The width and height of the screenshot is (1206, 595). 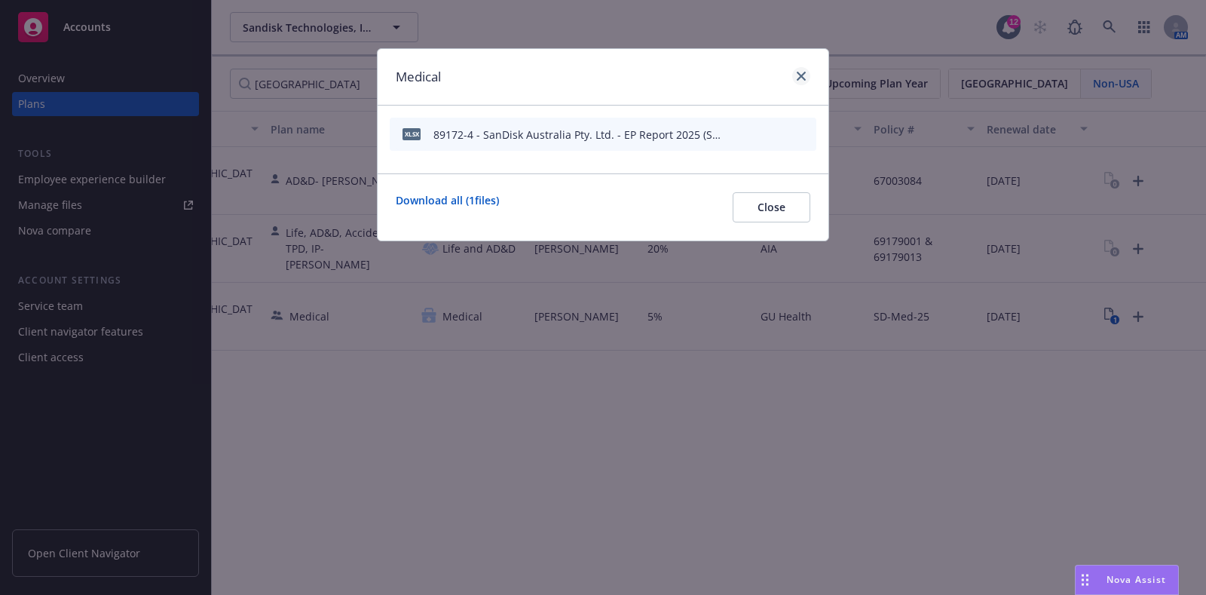 What do you see at coordinates (801, 76) in the screenshot?
I see `a: close` at bounding box center [801, 76].